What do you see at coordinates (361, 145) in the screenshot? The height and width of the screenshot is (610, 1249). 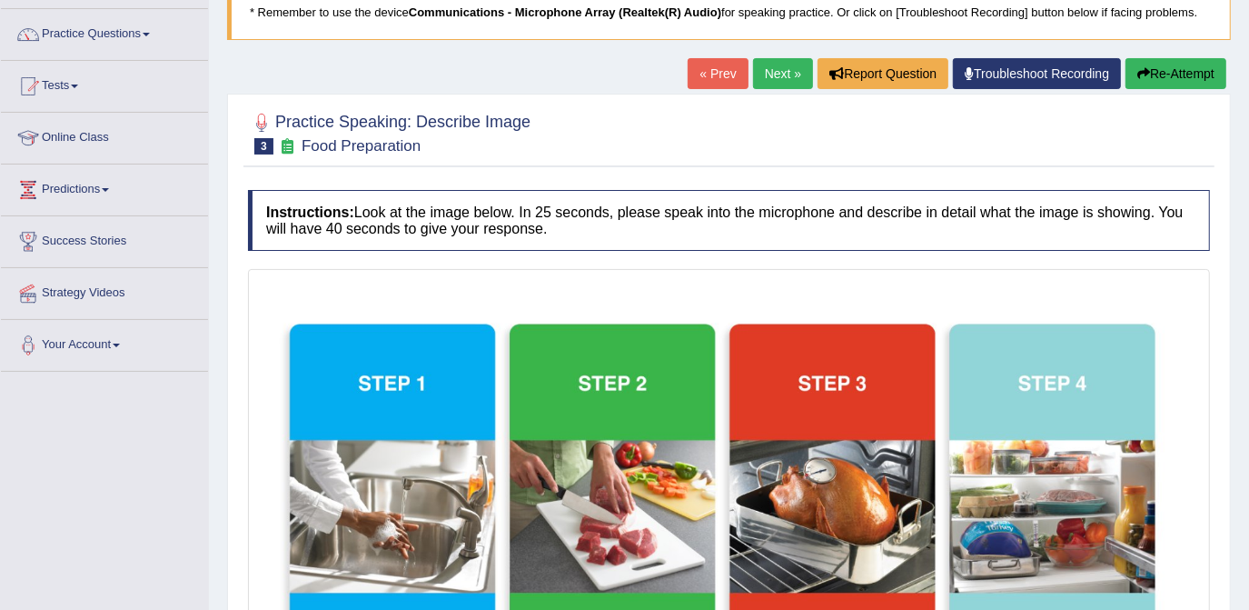 I see `small: Food Preparation` at bounding box center [361, 145].